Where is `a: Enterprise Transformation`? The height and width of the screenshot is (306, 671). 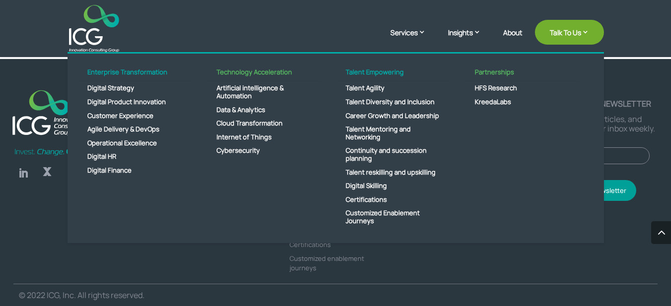
a: Enterprise Transformation is located at coordinates (135, 75).